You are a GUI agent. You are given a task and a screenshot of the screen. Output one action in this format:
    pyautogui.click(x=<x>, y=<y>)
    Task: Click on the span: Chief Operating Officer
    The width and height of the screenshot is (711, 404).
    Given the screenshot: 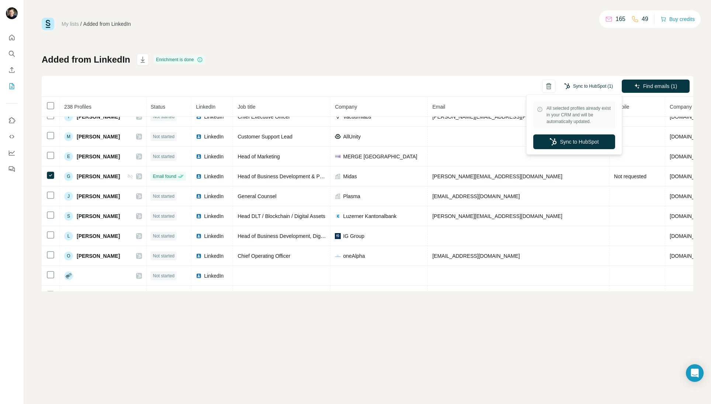 What is the action you would take?
    pyautogui.click(x=263, y=256)
    